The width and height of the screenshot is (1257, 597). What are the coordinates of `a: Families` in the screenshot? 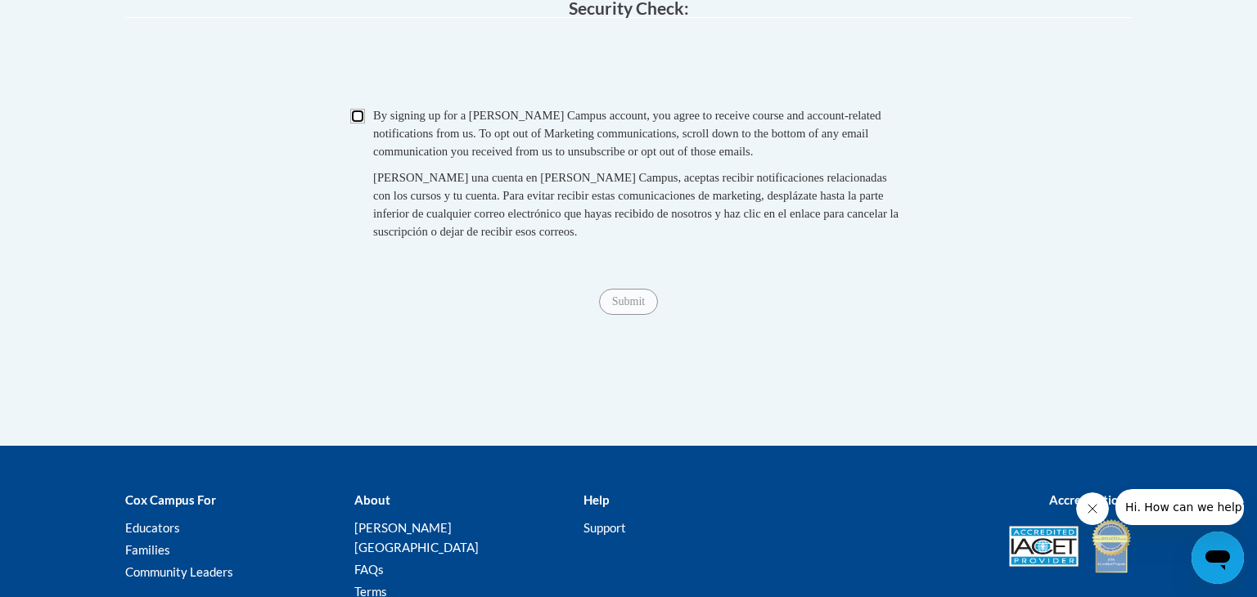 It's located at (147, 550).